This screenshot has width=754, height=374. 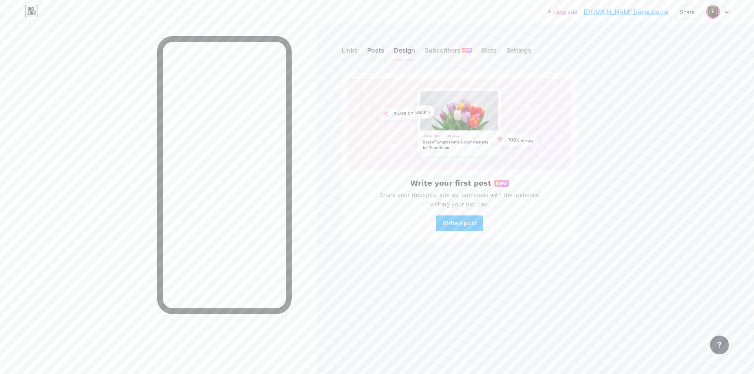 I want to click on div: Design, so click(x=404, y=53).